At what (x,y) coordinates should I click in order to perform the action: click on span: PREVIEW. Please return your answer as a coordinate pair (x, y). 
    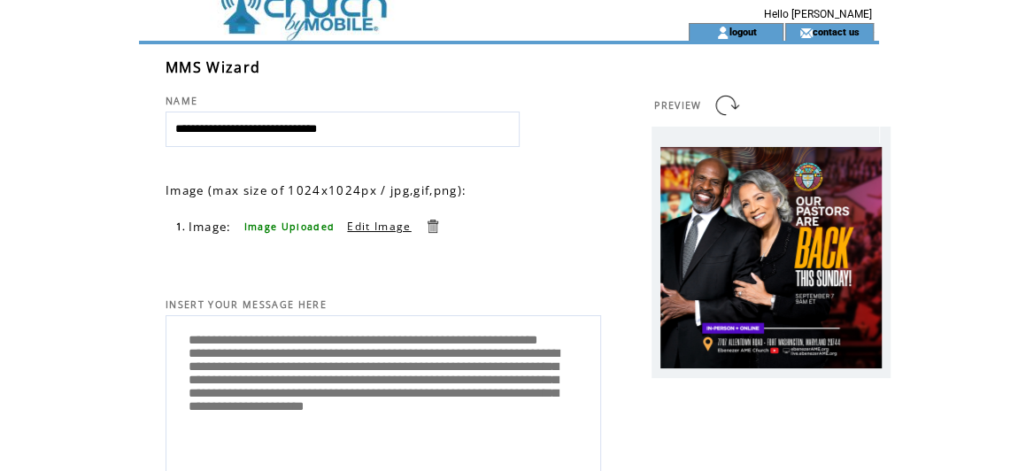
    Looking at the image, I should click on (677, 105).